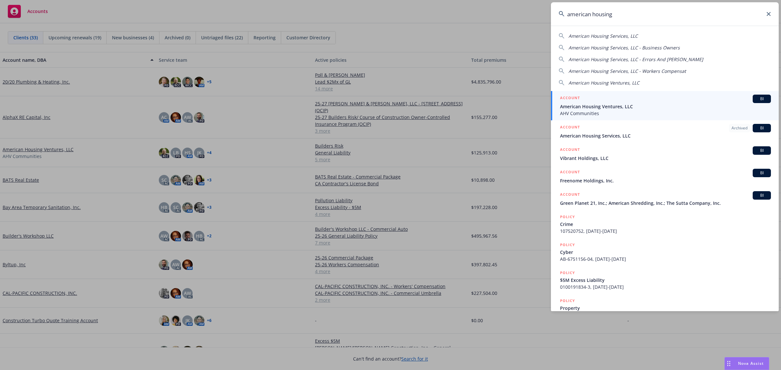 Image resolution: width=781 pixels, height=370 pixels. What do you see at coordinates (665, 181) in the screenshot?
I see `span: Freenome Holdings, Inc.` at bounding box center [665, 181].